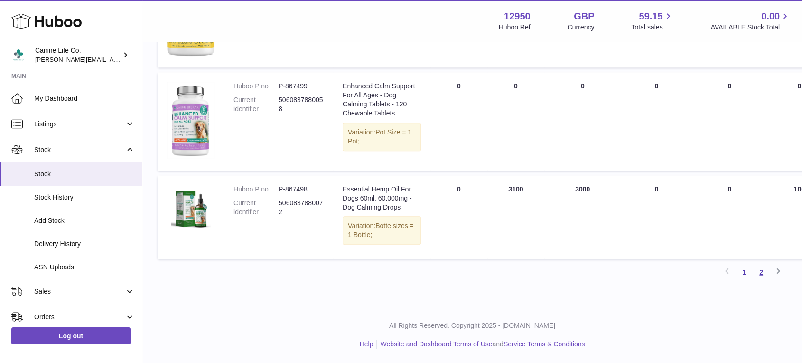 The image size is (802, 363). What do you see at coordinates (583, 217) in the screenshot?
I see `td: 3000` at bounding box center [583, 217].